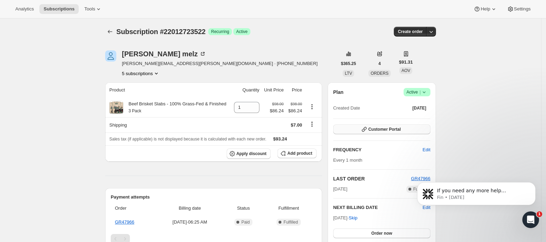  Describe the element at coordinates (249, 154) in the screenshot. I see `button: Apply discount` at that location.